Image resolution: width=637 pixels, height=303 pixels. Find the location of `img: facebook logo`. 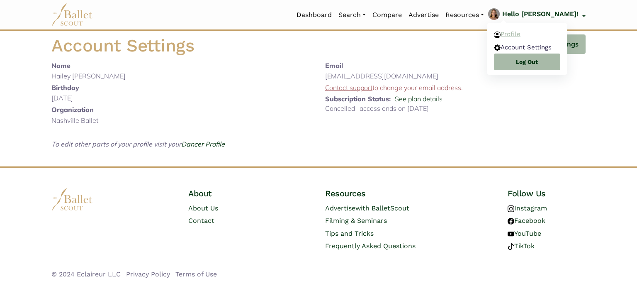

img: facebook logo is located at coordinates (511, 221).